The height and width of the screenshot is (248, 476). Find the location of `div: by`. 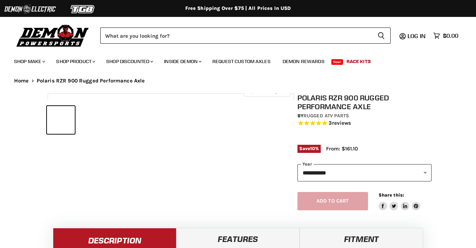

div: by is located at coordinates (365, 116).